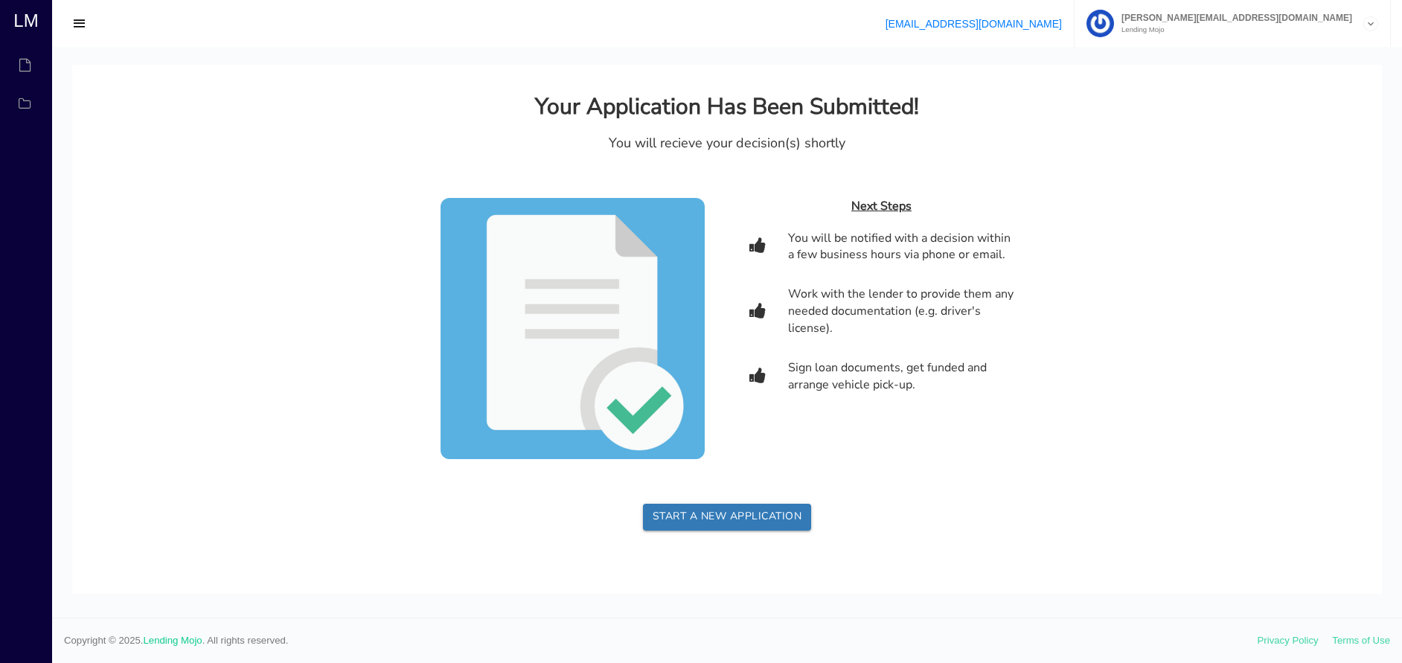 The image size is (1402, 663). What do you see at coordinates (655, 42) in the screenshot?
I see `h2: Your Application Has Been Submitted!` at bounding box center [655, 42].